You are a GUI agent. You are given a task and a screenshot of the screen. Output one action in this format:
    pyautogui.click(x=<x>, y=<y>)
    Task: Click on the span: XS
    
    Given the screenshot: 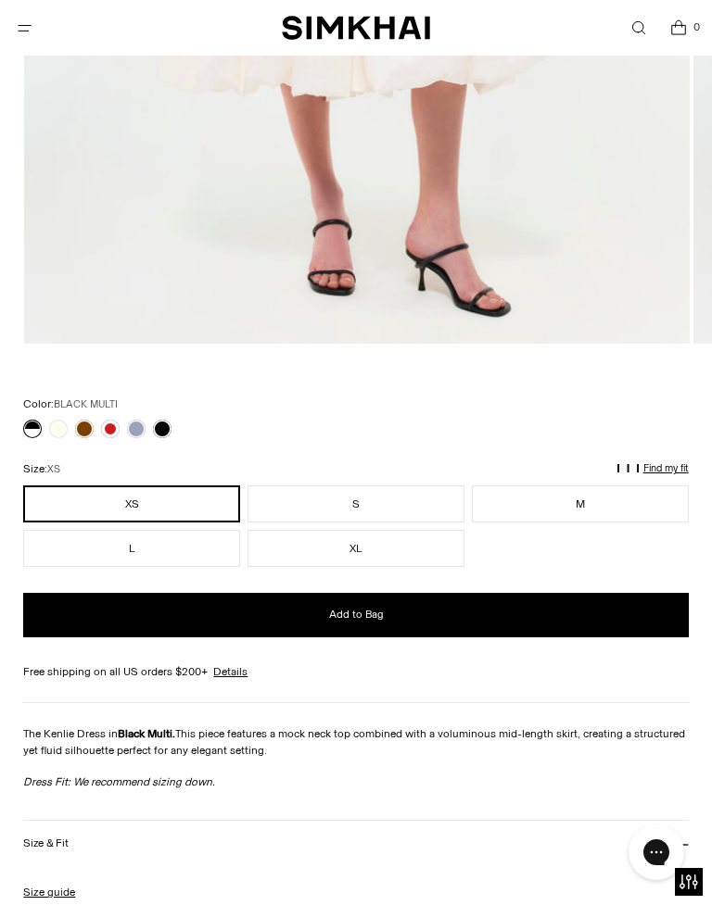 What is the action you would take?
    pyautogui.click(x=54, y=469)
    